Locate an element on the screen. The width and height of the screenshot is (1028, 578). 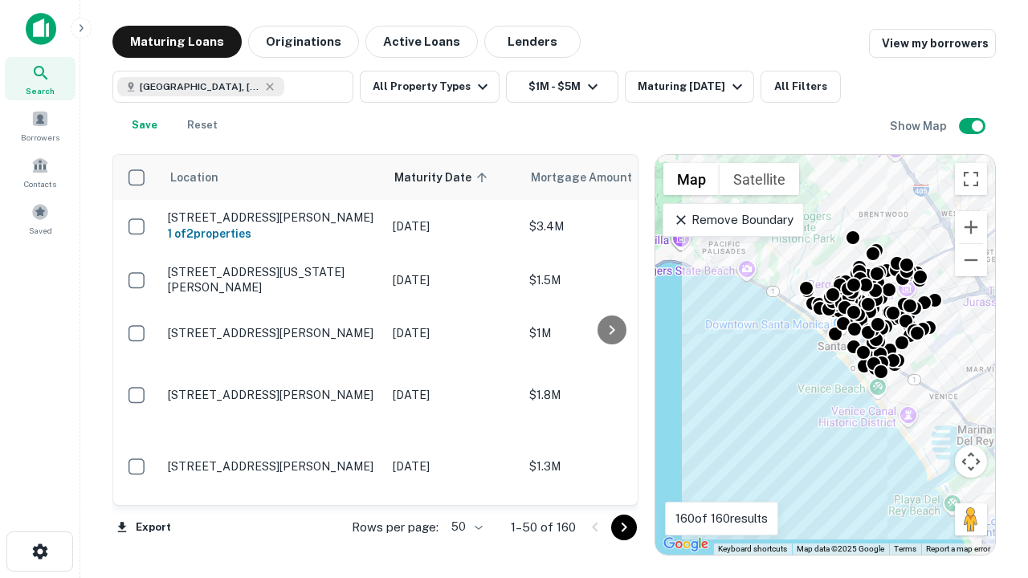
img: Google is located at coordinates (686, 544).